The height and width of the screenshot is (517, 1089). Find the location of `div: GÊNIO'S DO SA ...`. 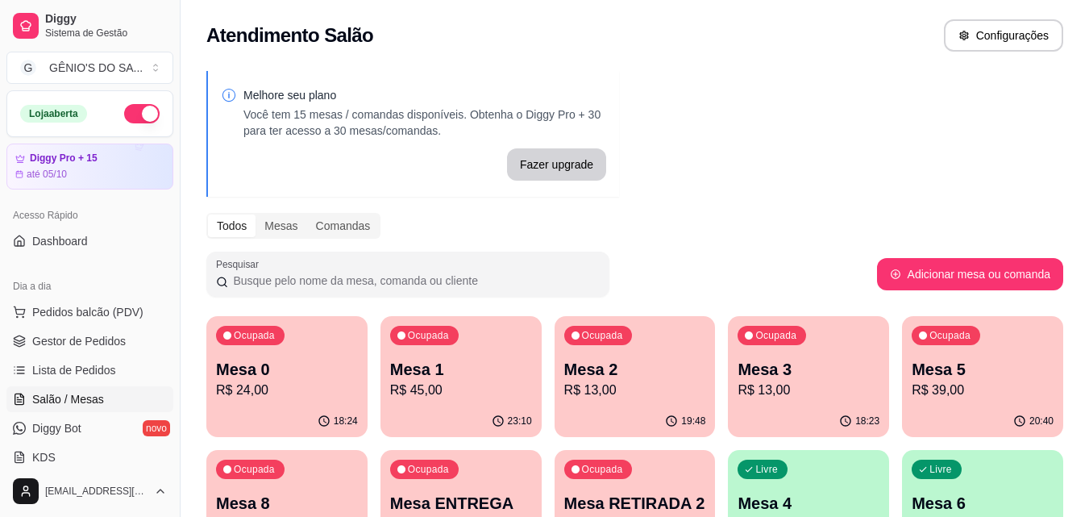

div: GÊNIO'S DO SA ... is located at coordinates (96, 68).